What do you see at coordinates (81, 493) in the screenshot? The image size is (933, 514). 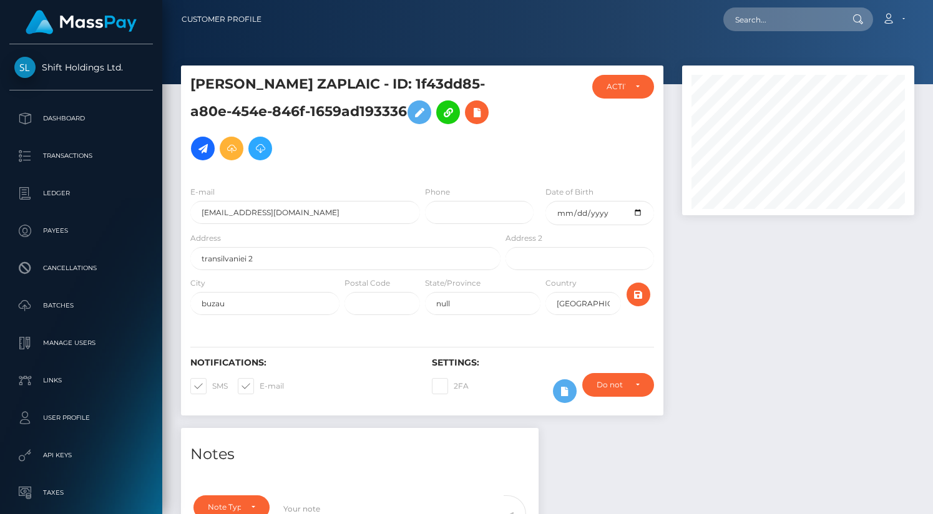 I see `p: Taxes` at bounding box center [81, 493].